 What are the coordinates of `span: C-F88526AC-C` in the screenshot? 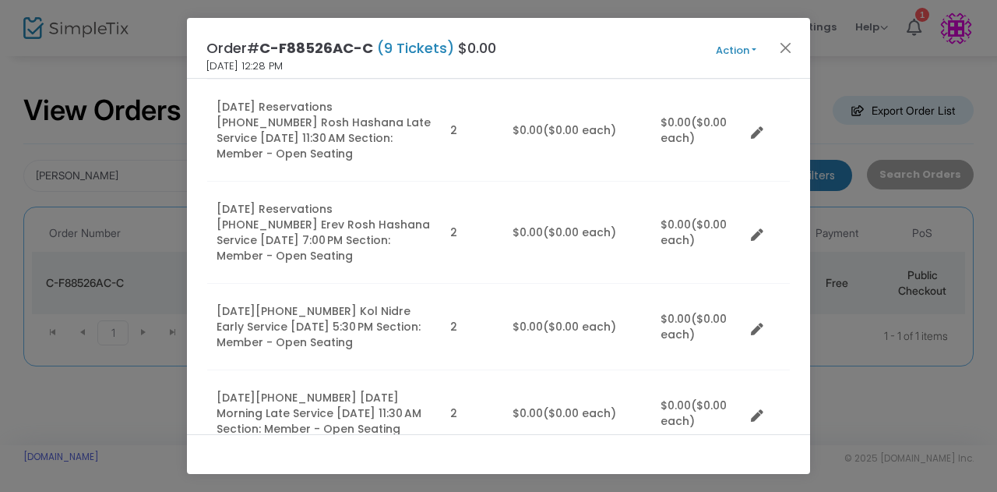 It's located at (316, 48).